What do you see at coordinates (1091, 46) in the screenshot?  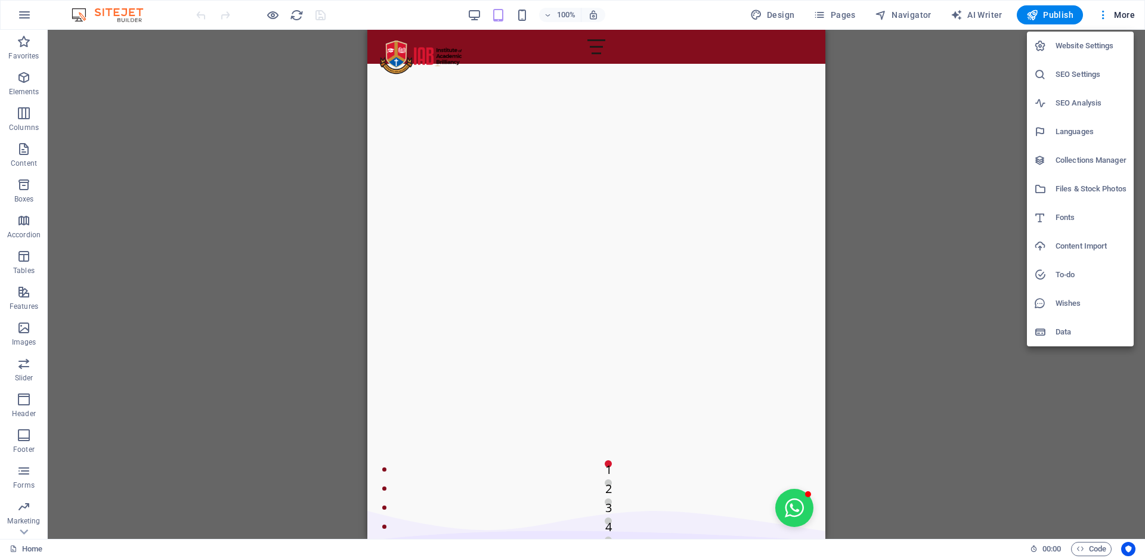 I see `h6: Website Settings` at bounding box center [1091, 46].